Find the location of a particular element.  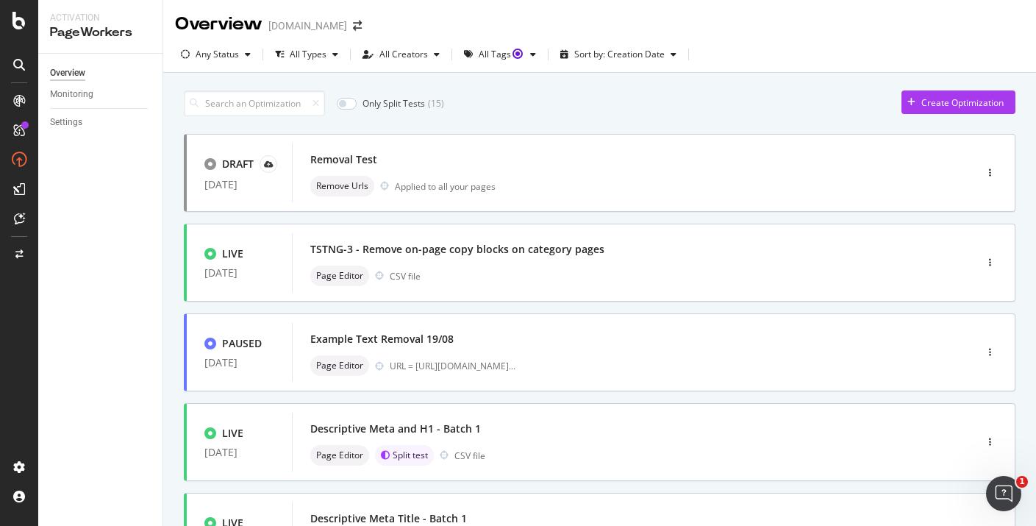

a: Overview is located at coordinates (101, 73).